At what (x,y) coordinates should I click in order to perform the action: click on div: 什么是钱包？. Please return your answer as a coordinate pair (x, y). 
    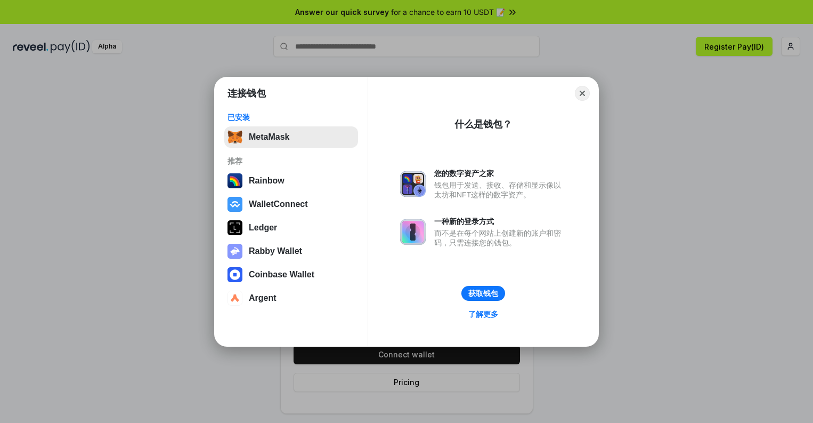
    Looking at the image, I should click on (483, 124).